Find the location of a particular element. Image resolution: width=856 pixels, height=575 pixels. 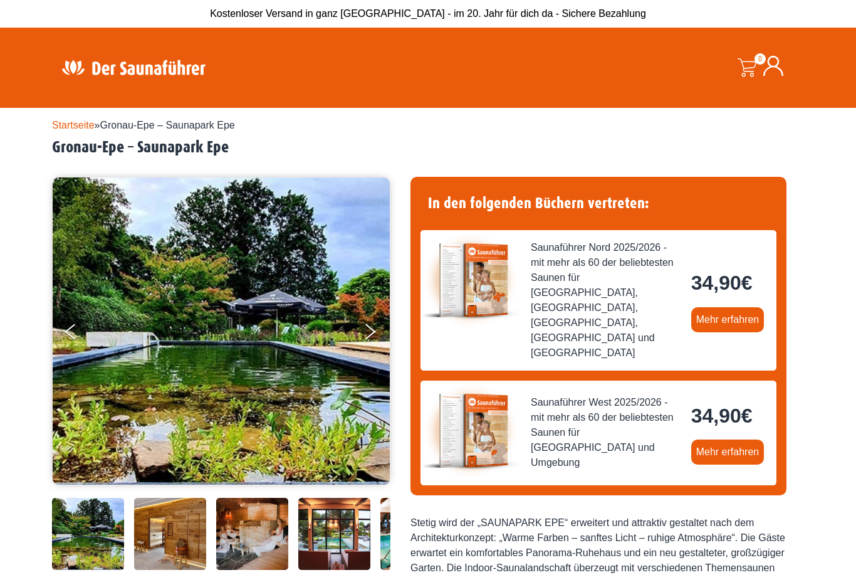

img: der-saunafuehrer-2025-nord.jpg is located at coordinates (471, 280).